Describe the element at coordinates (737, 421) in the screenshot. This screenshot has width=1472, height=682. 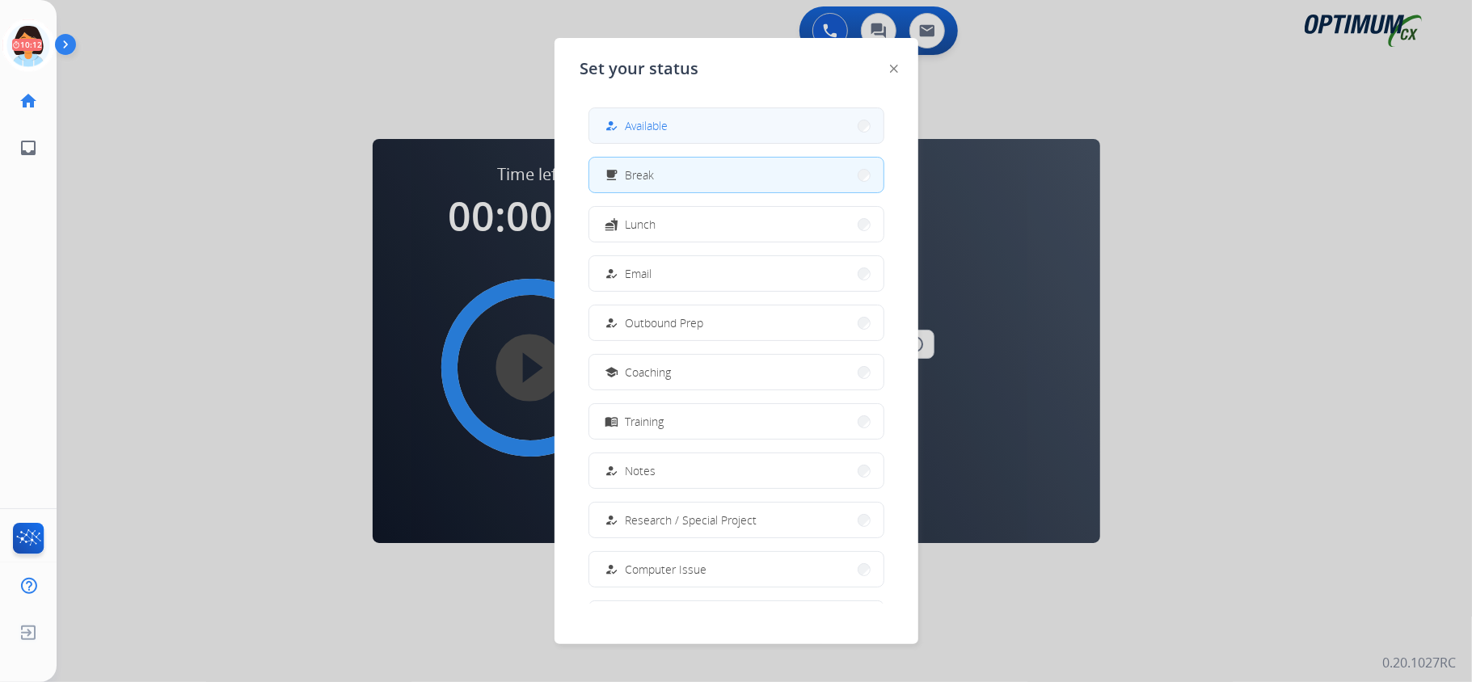
I see `button: Training` at that location.